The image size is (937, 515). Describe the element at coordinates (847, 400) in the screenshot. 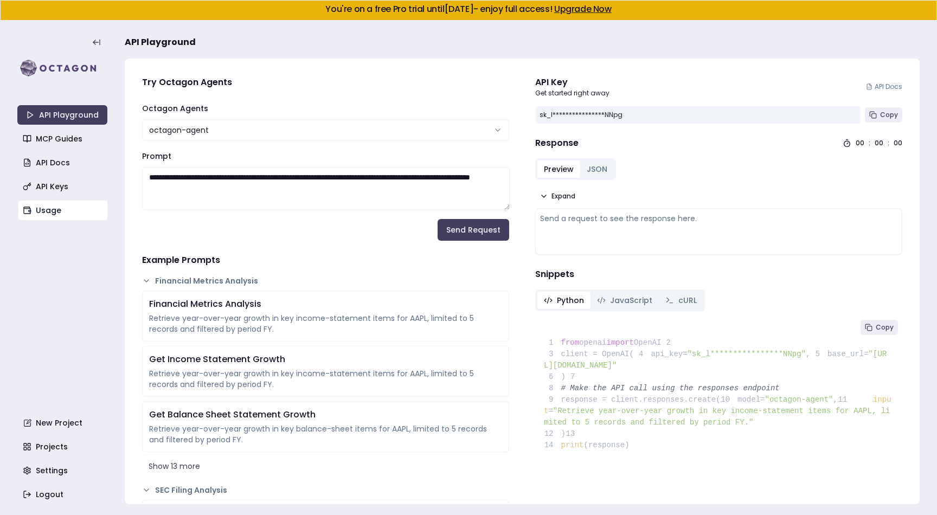

I see `span: 11` at that location.